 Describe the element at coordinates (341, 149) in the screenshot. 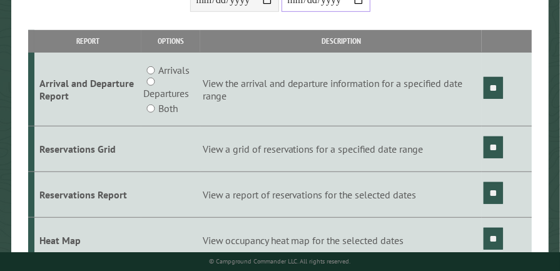

I see `td: View a grid of reservations for a specified date range` at that location.